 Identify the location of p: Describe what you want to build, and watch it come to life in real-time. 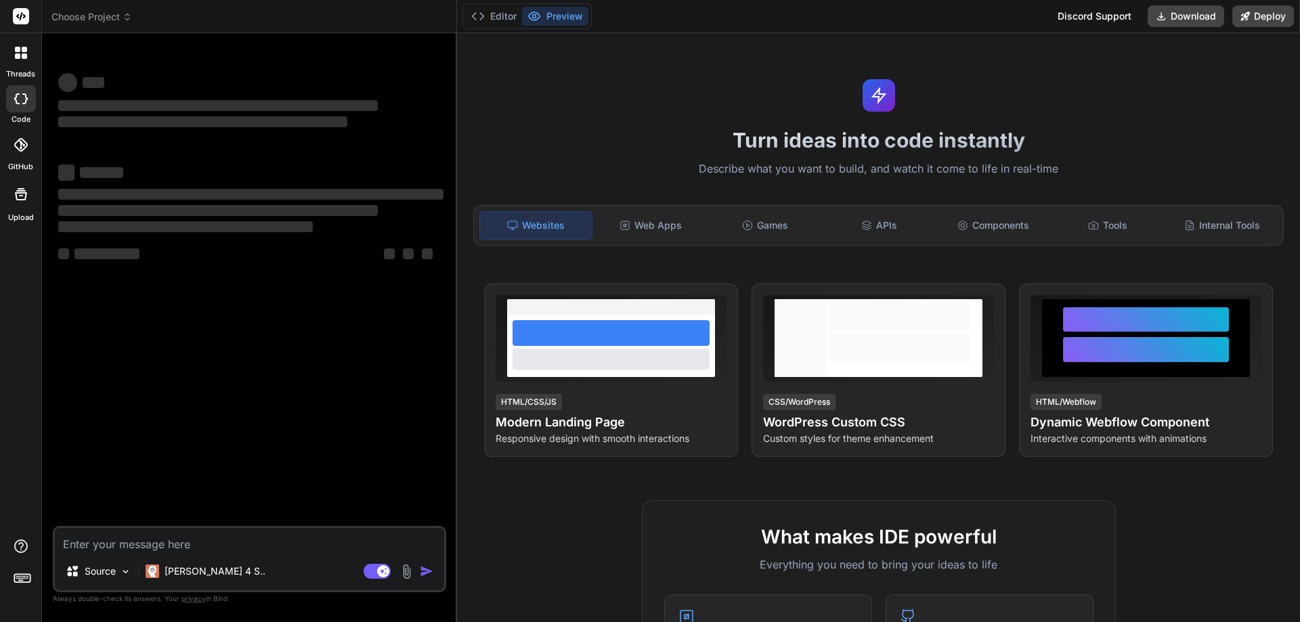
(878, 169).